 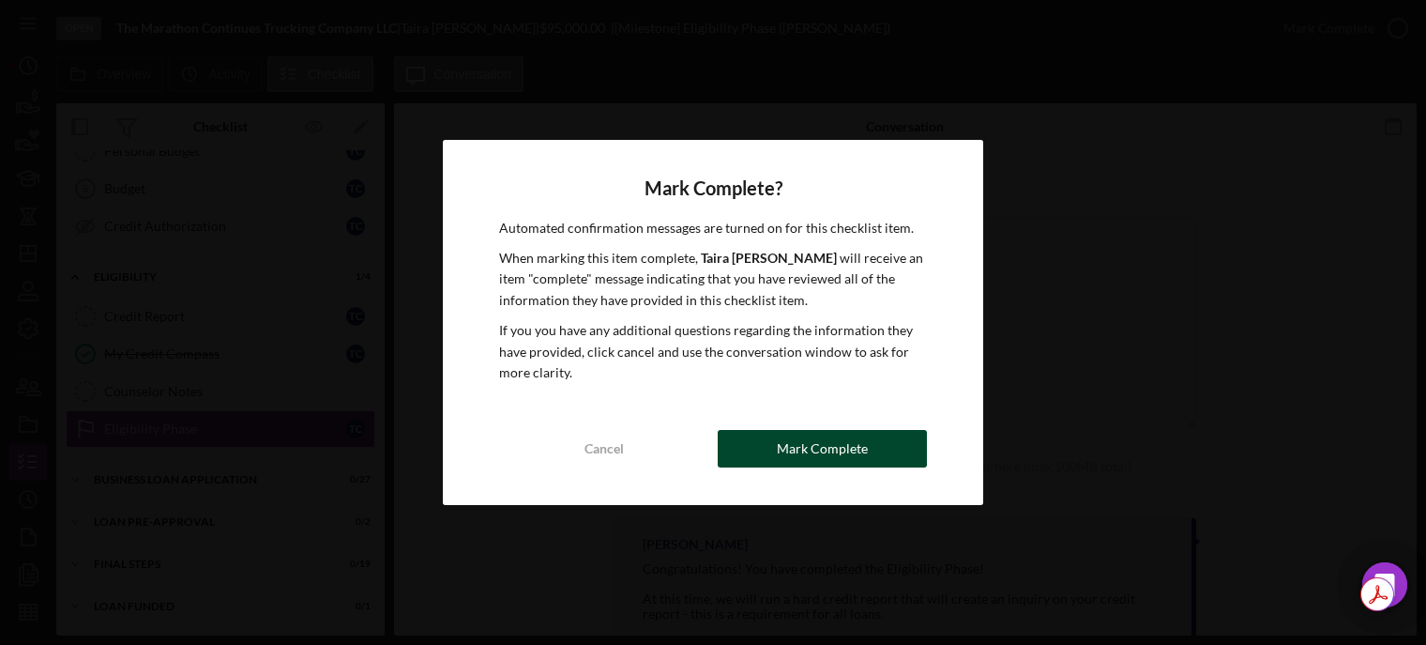 I want to click on div: Open Intercom Messenger, so click(x=1385, y=585).